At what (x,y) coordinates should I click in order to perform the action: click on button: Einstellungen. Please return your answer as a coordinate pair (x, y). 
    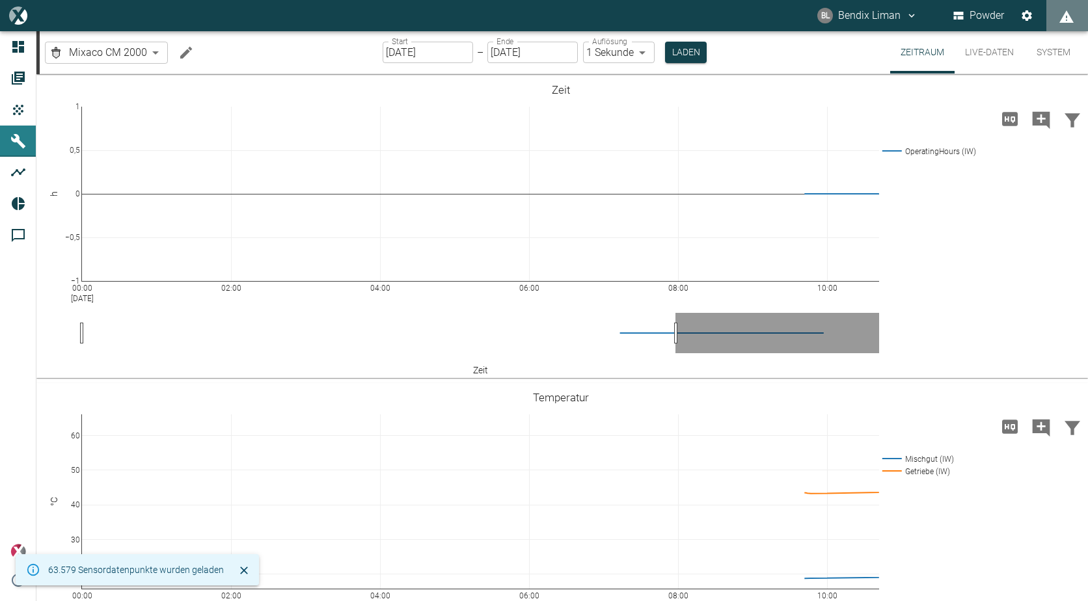
    Looking at the image, I should click on (1027, 16).